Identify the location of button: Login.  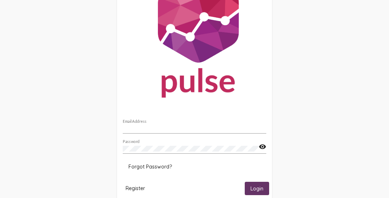
(257, 188).